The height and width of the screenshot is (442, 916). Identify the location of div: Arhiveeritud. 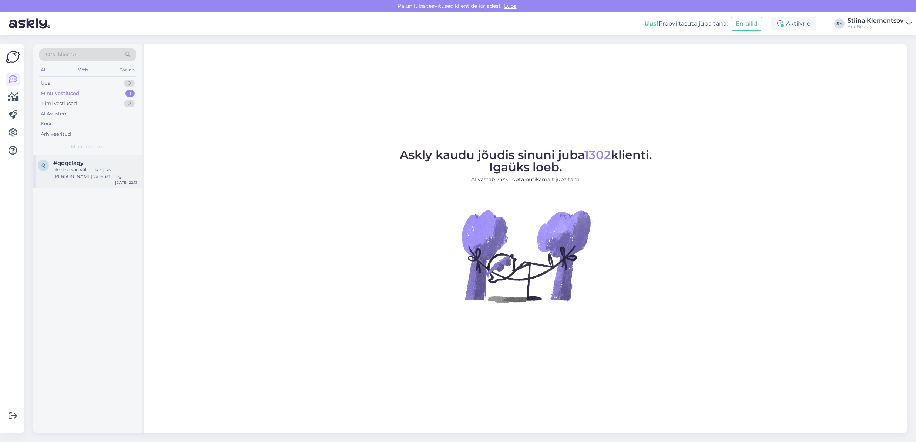
(56, 134).